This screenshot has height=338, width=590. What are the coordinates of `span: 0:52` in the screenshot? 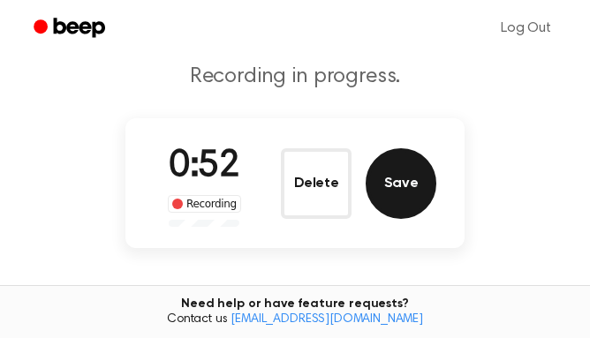 It's located at (204, 167).